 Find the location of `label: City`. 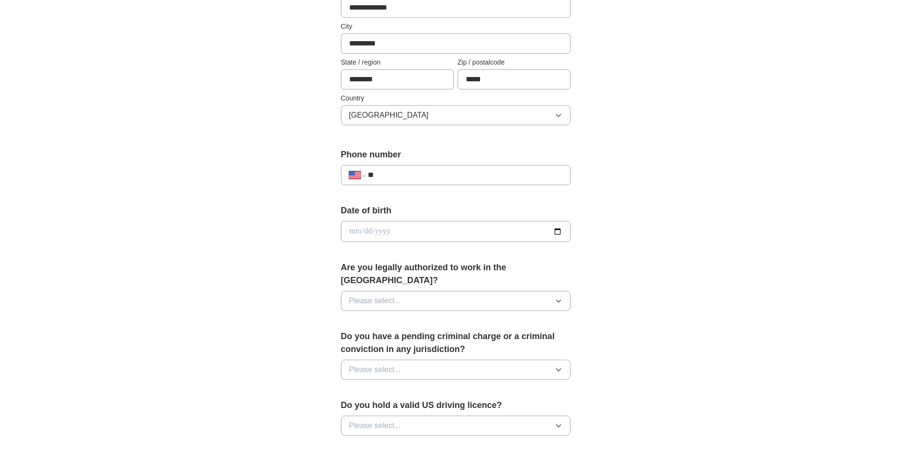

label: City is located at coordinates (456, 26).